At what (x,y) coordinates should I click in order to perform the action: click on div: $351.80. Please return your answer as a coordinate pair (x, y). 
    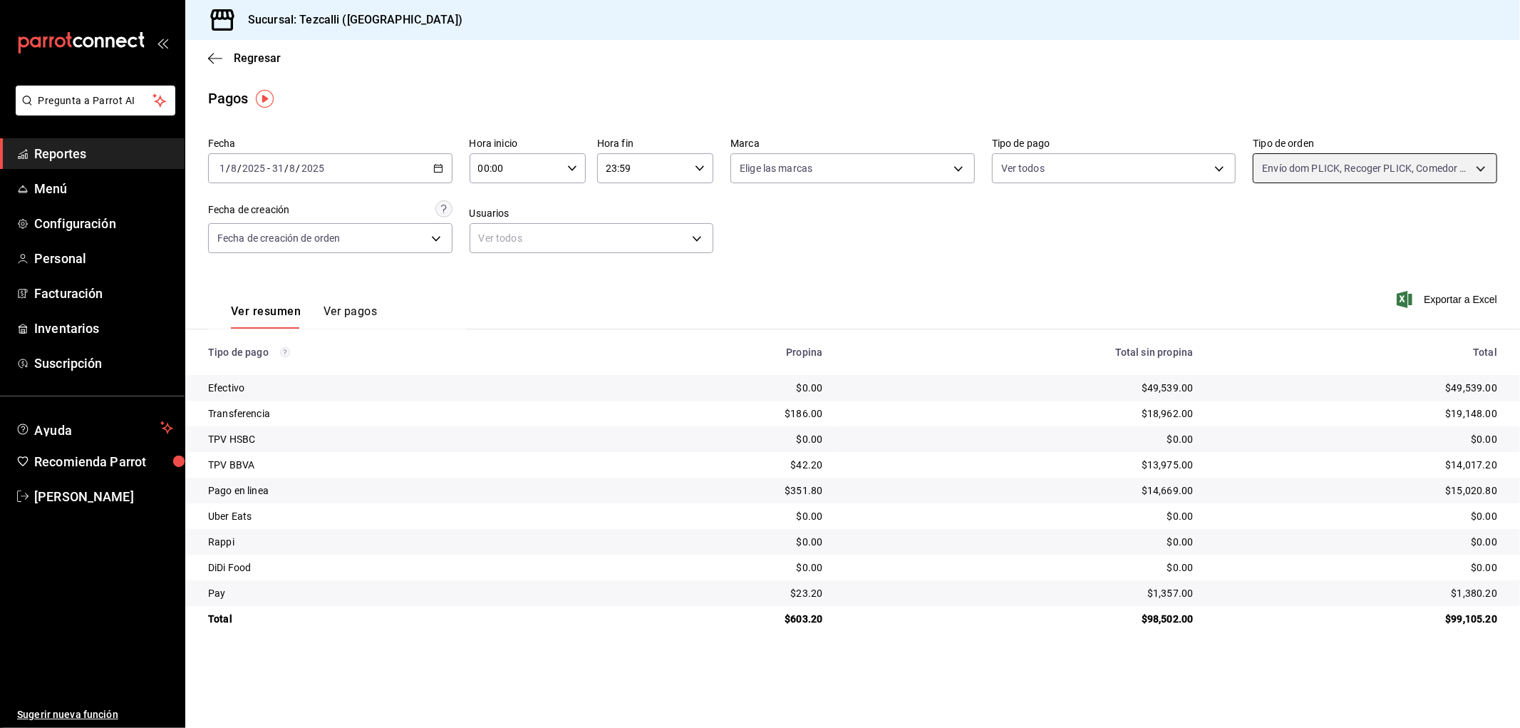
    Looking at the image, I should click on (723, 490).